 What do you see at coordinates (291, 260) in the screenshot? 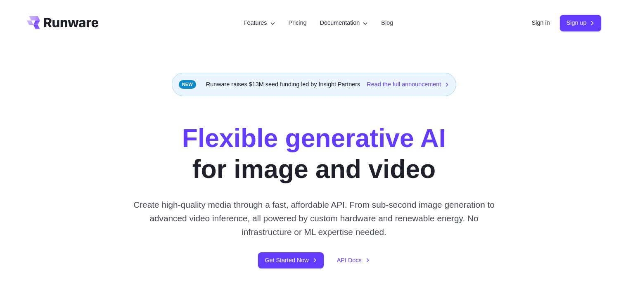
I see `a: Get Started Now` at bounding box center [291, 260].